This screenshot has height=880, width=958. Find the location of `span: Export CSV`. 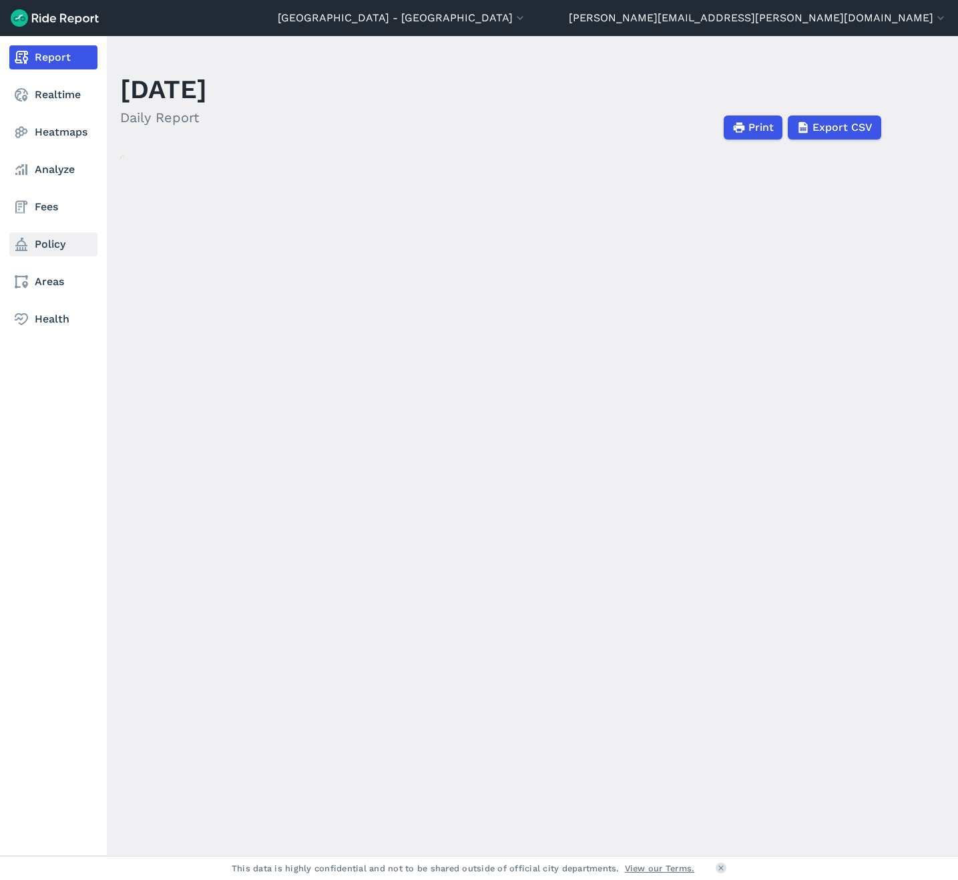

span: Export CSV is located at coordinates (843, 128).